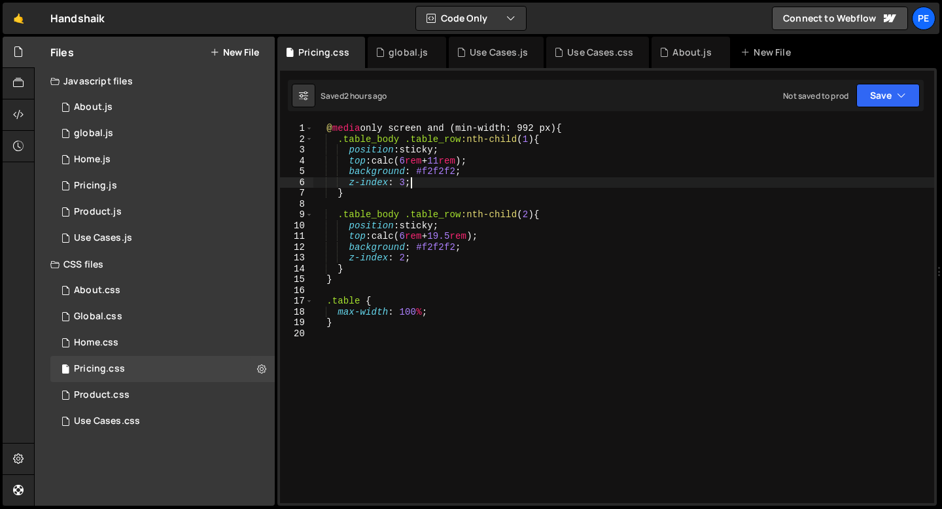 This screenshot has height=509, width=942. Describe the element at coordinates (296, 204) in the screenshot. I see `div: 8` at that location.